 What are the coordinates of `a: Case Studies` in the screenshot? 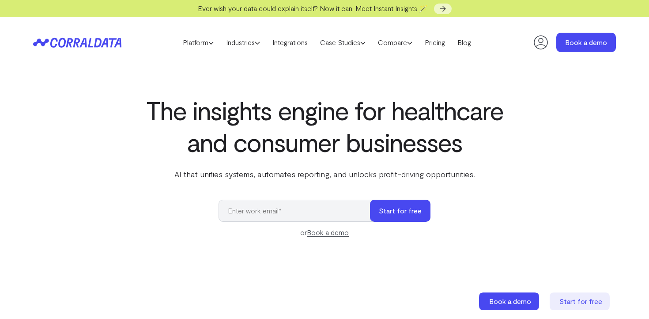 It's located at (343, 42).